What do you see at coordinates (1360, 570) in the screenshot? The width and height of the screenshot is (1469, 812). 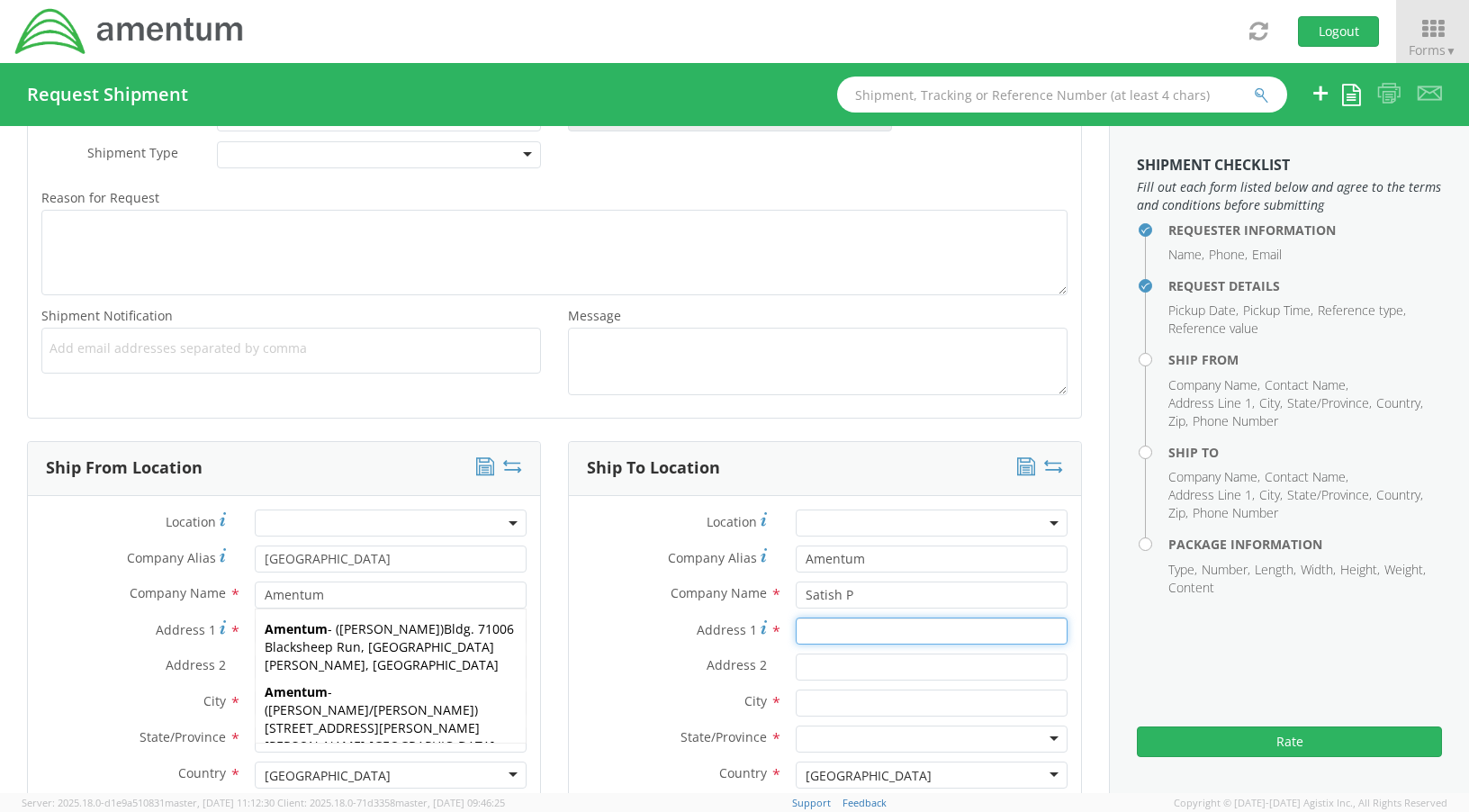 I see `li: Height` at bounding box center [1360, 570].